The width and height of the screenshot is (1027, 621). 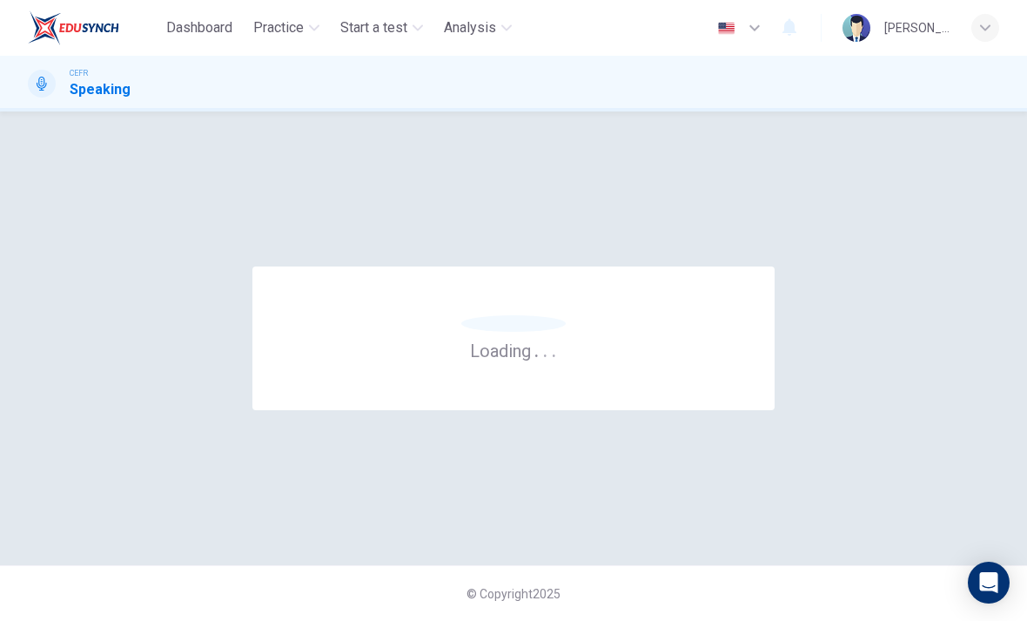 I want to click on a: EduSynch logo, so click(x=93, y=28).